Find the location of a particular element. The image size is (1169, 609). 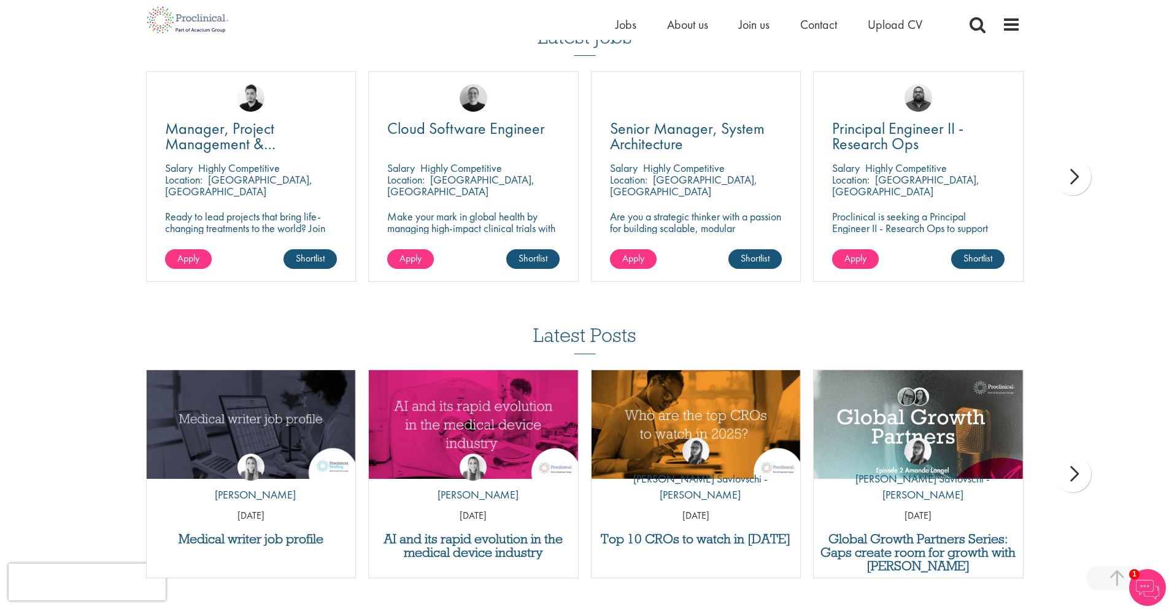

img: Medical writer job profile is located at coordinates (251, 424).